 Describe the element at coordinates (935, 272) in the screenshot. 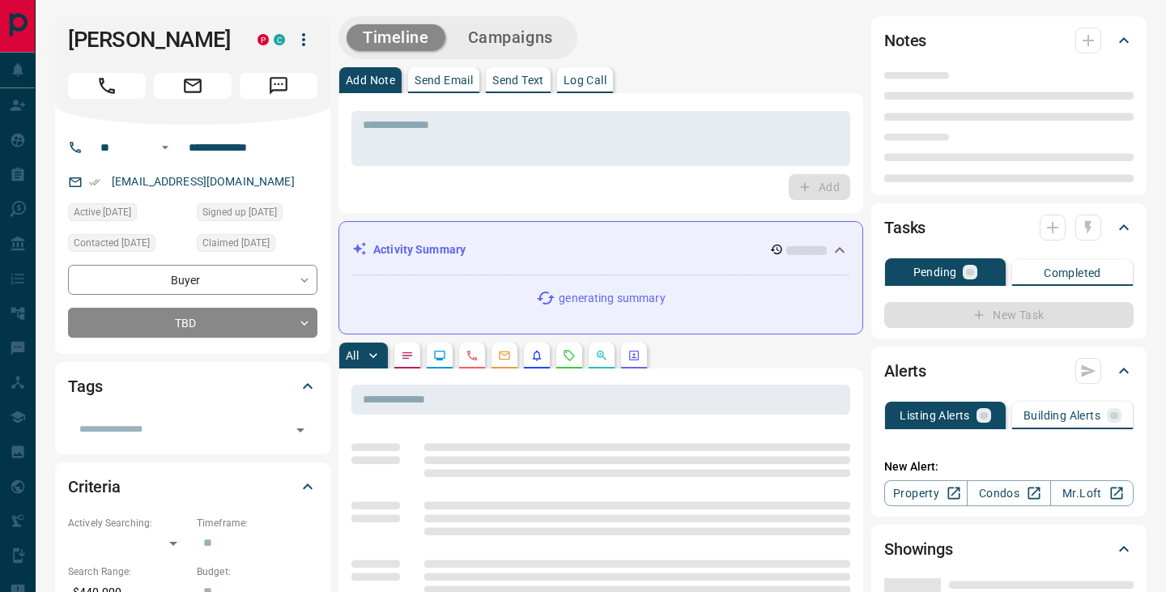

I see `p: Pending` at that location.